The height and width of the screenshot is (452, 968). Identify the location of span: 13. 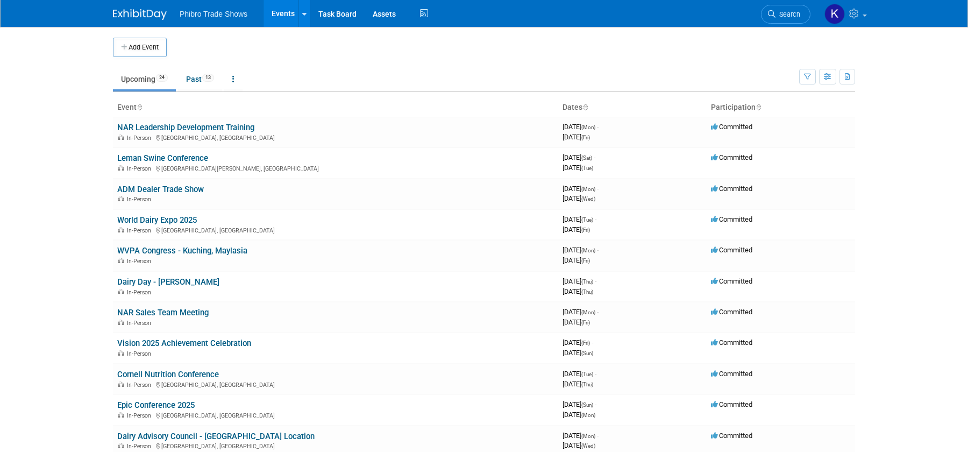
(208, 77).